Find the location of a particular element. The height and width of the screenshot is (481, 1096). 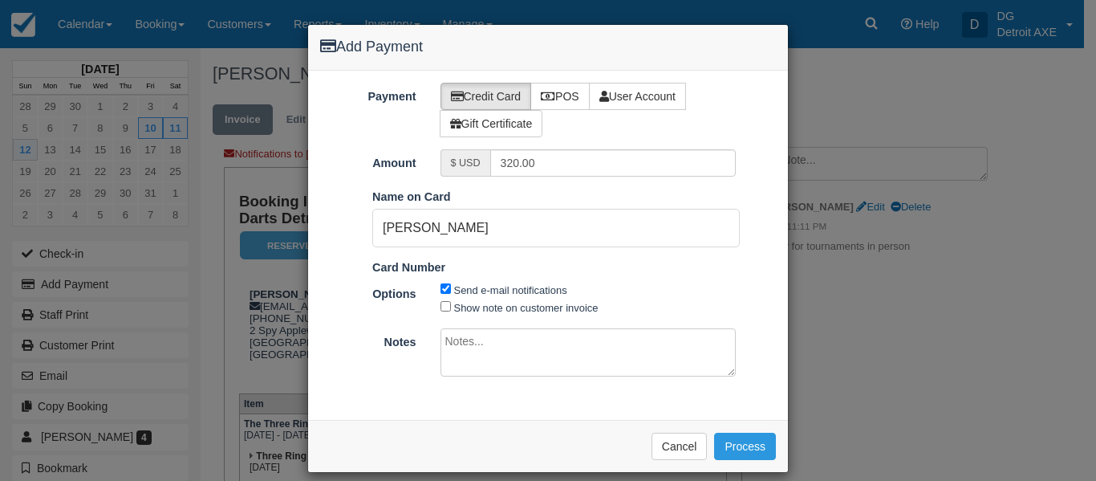

label: Name on Card is located at coordinates (412, 197).